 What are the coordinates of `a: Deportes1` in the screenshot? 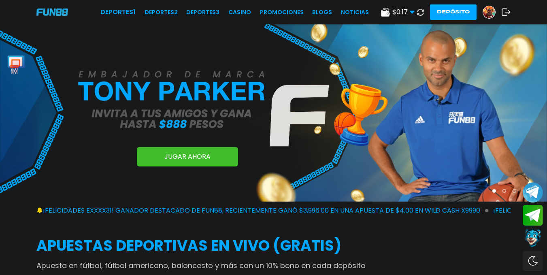 It's located at (118, 12).